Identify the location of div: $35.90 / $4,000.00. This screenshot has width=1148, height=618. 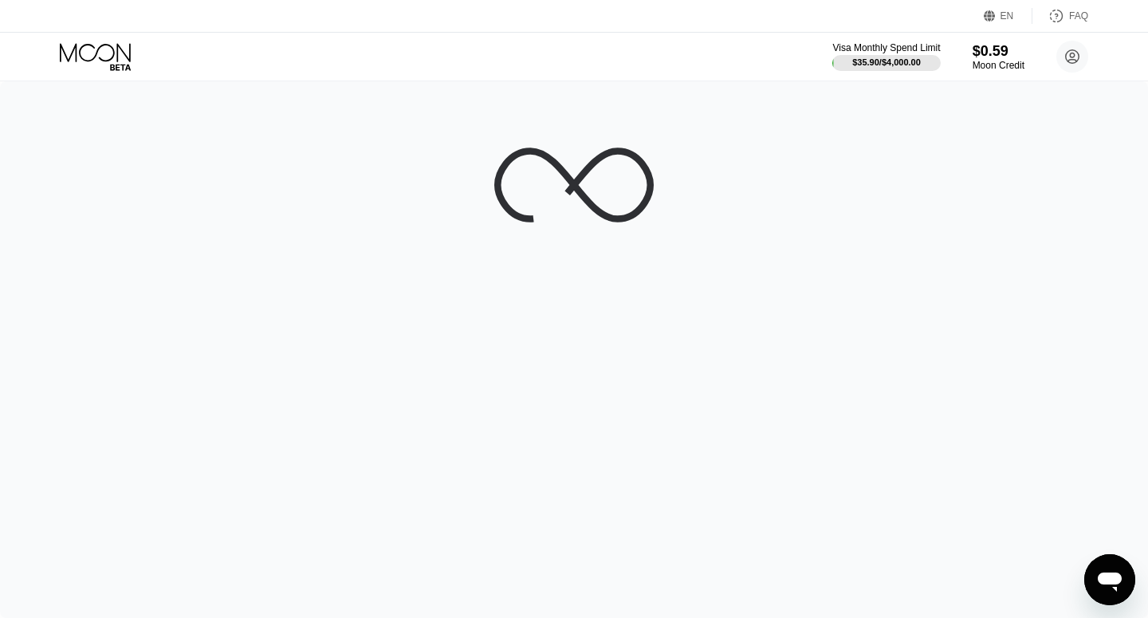
(887, 62).